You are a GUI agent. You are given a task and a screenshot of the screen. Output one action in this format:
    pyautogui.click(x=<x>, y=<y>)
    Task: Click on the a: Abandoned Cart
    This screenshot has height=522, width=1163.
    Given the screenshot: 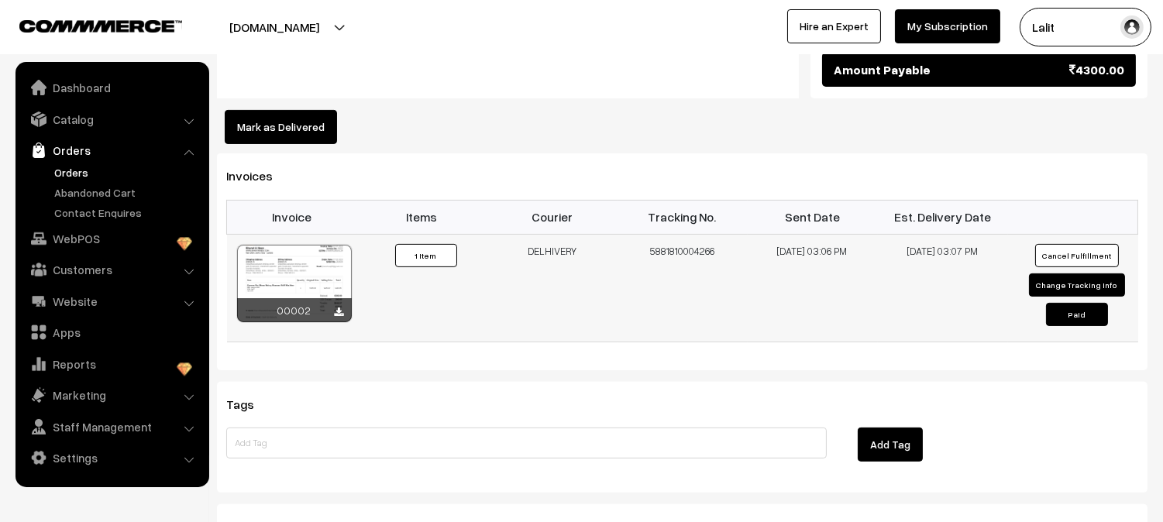 What is the action you would take?
    pyautogui.click(x=127, y=192)
    